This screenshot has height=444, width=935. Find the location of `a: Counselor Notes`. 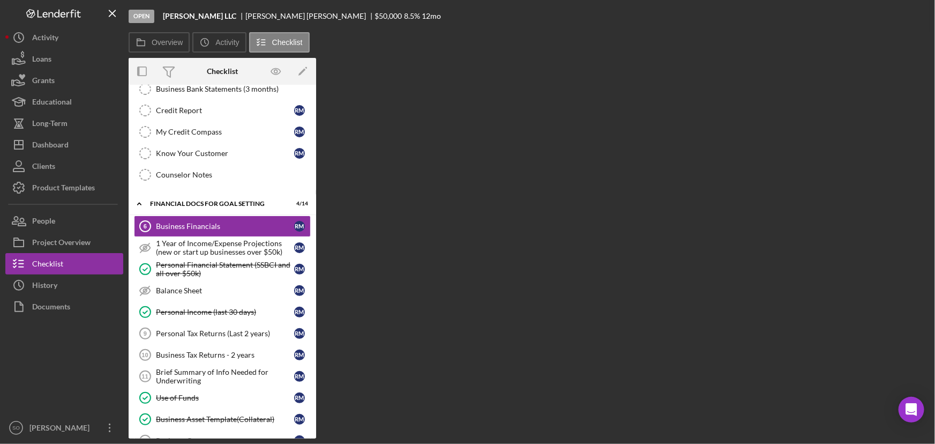

a: Counselor Notes is located at coordinates (222, 175).